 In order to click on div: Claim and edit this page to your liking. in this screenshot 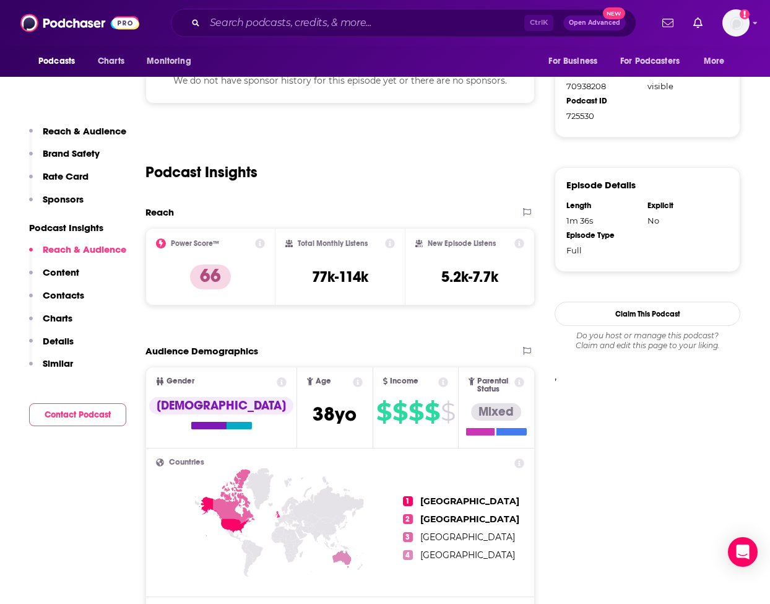, I will do `click(648, 340)`.